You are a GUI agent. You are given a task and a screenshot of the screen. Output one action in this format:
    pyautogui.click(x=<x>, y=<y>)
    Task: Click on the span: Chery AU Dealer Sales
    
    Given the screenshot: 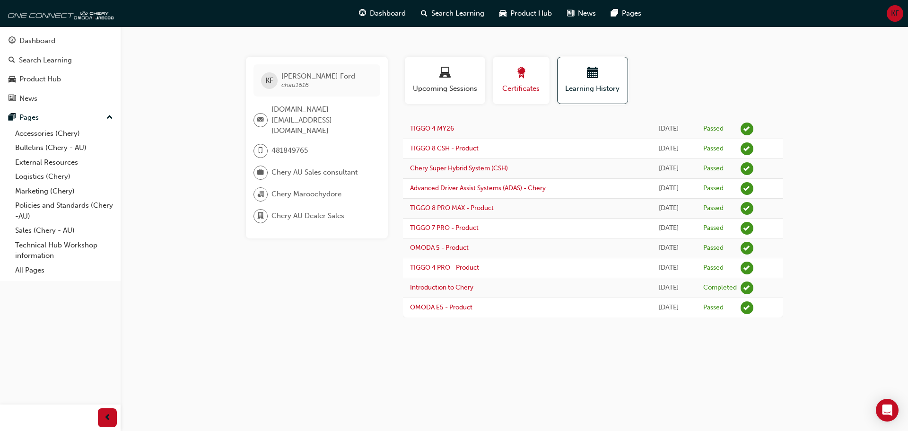 What is the action you would take?
    pyautogui.click(x=308, y=216)
    